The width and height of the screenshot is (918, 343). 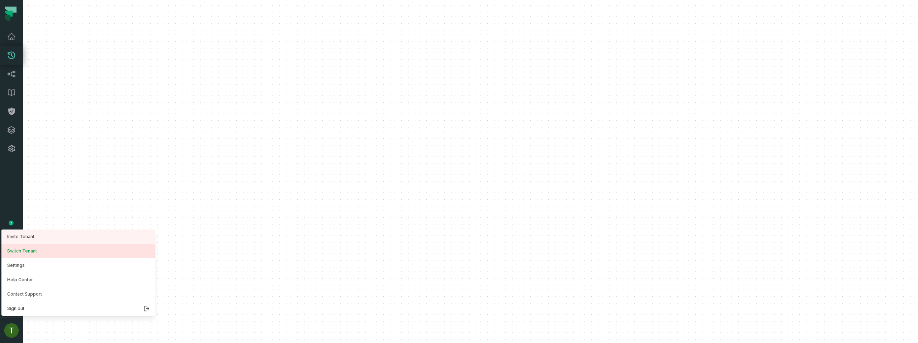 What do you see at coordinates (78, 294) in the screenshot?
I see `a: Contact Support` at bounding box center [78, 294].